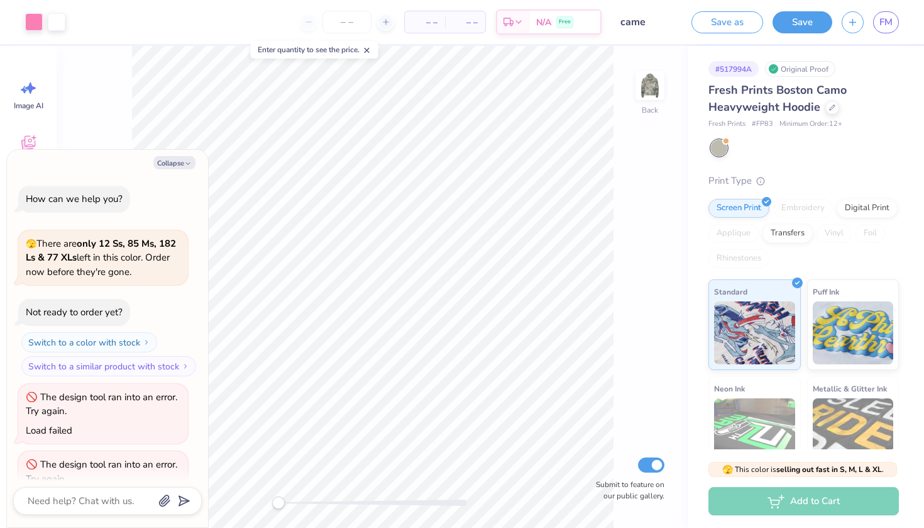 The width and height of the screenshot is (924, 528). What do you see at coordinates (734, 233) in the screenshot?
I see `div: Applique` at bounding box center [734, 233].